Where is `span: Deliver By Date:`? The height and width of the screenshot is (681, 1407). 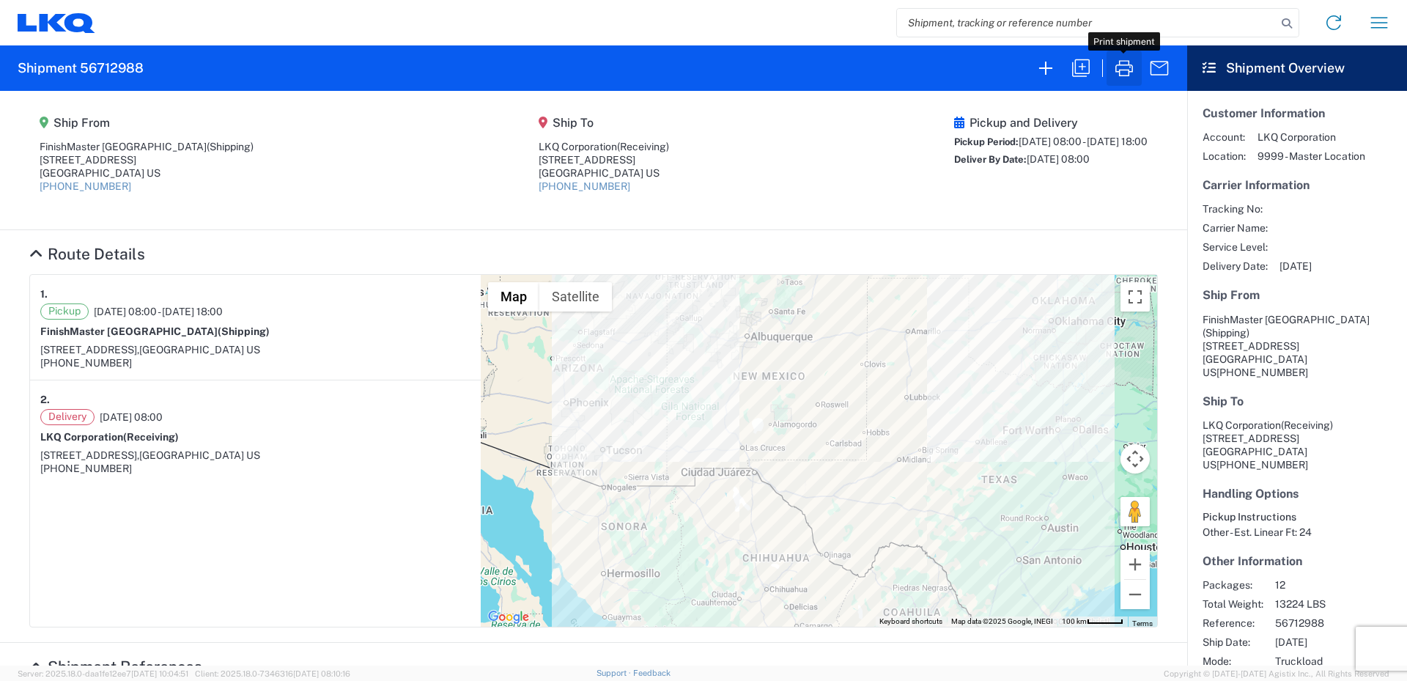
span: Deliver By Date: is located at coordinates (990, 159).